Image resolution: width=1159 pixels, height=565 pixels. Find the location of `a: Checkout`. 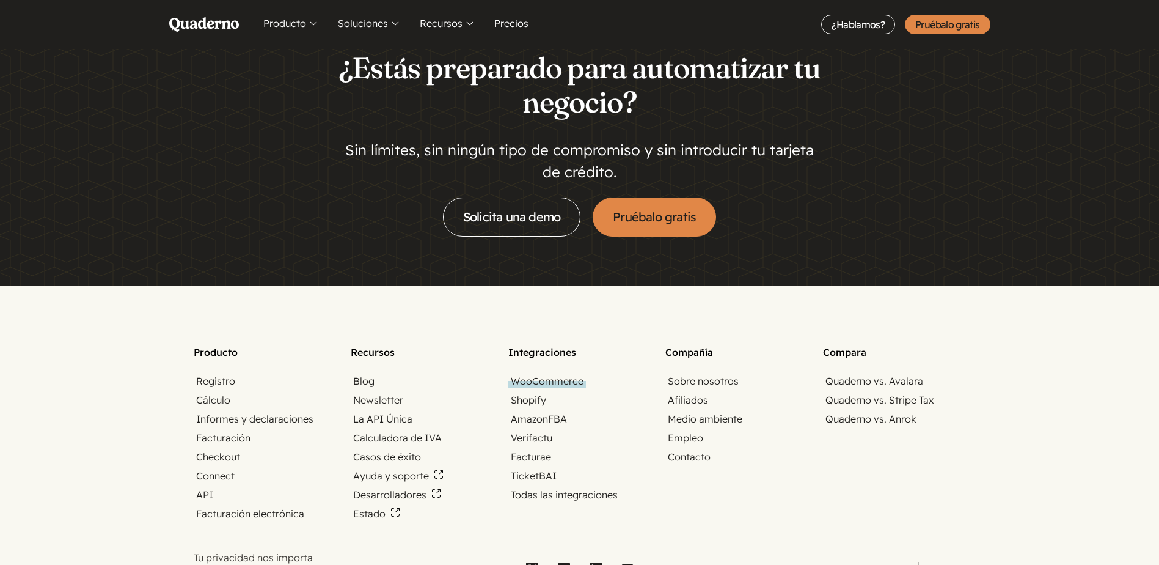

a: Checkout is located at coordinates (218, 457).